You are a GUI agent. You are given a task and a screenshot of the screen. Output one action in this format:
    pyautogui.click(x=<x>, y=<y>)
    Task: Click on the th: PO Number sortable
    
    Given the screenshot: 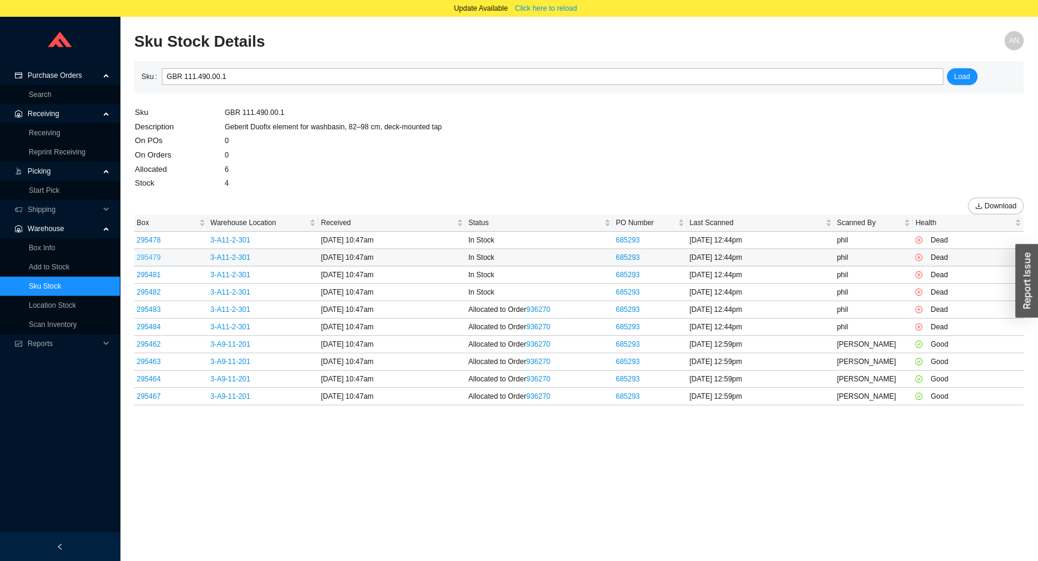 What is the action you would take?
    pyautogui.click(x=649, y=223)
    